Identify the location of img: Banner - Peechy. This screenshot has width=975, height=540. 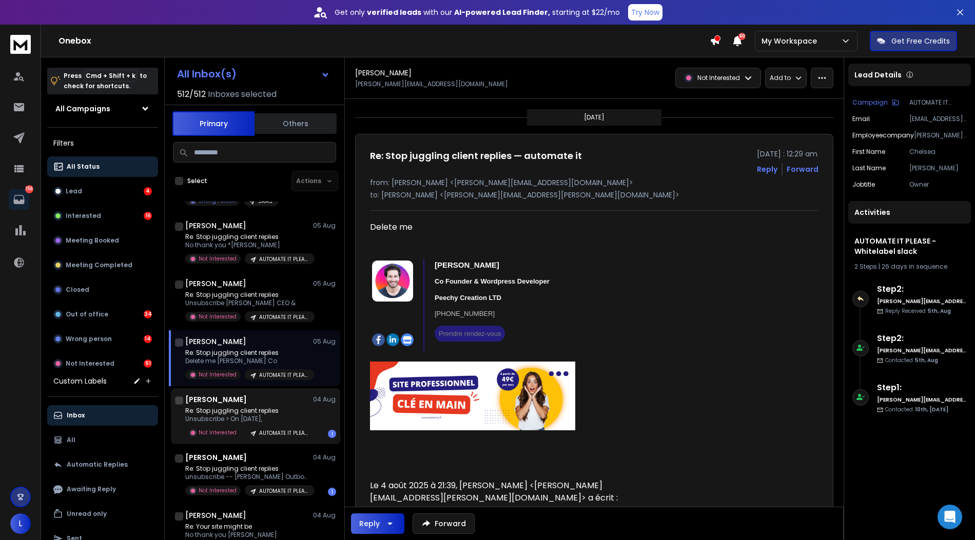
(473, 396).